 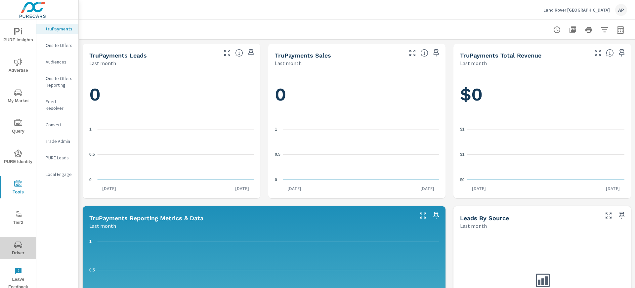 What do you see at coordinates (57, 62) in the screenshot?
I see `div: Audiences` at bounding box center [57, 62].